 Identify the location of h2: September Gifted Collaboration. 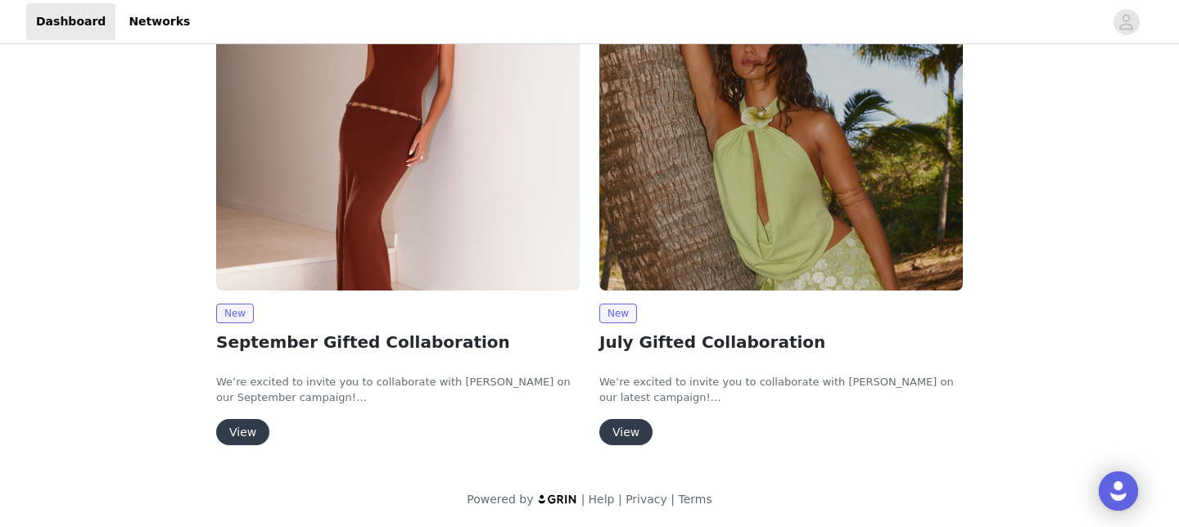
(398, 342).